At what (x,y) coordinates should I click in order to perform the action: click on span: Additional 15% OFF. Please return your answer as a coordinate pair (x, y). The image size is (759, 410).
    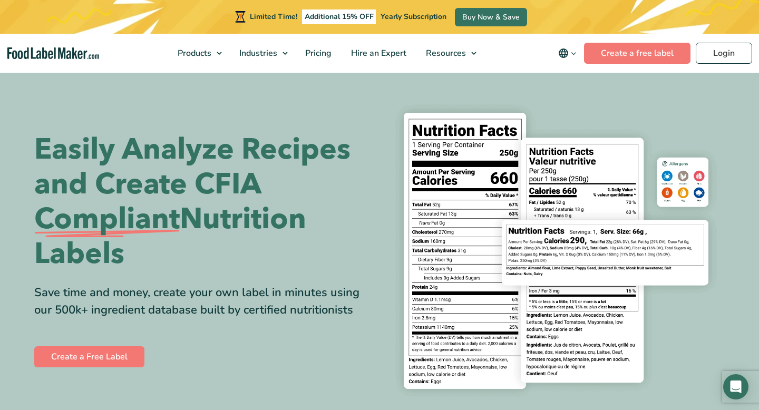
    Looking at the image, I should click on (339, 17).